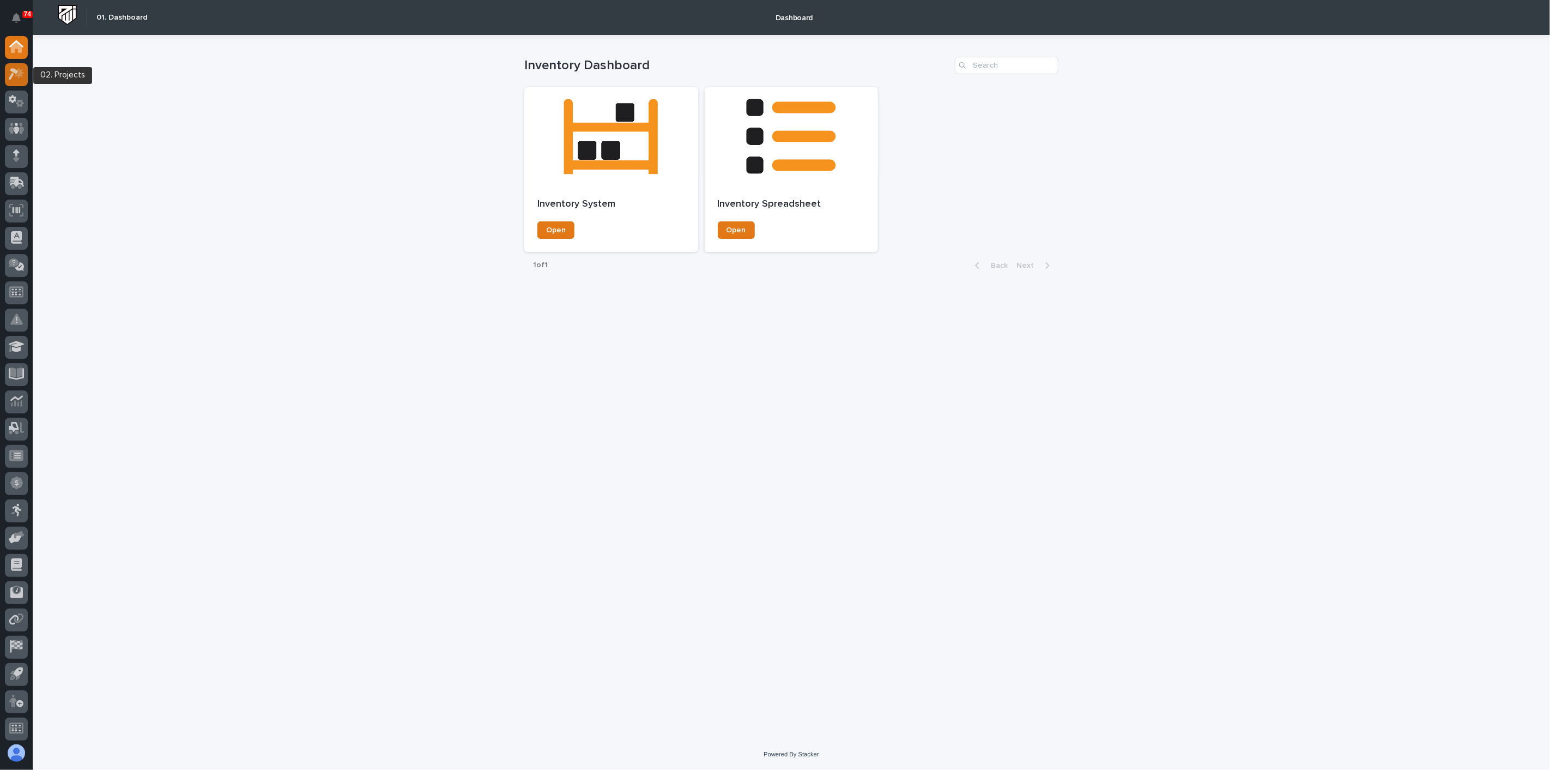 The height and width of the screenshot is (770, 1550). Describe the element at coordinates (611, 169) in the screenshot. I see `a: Inventory SystemOpen` at that location.